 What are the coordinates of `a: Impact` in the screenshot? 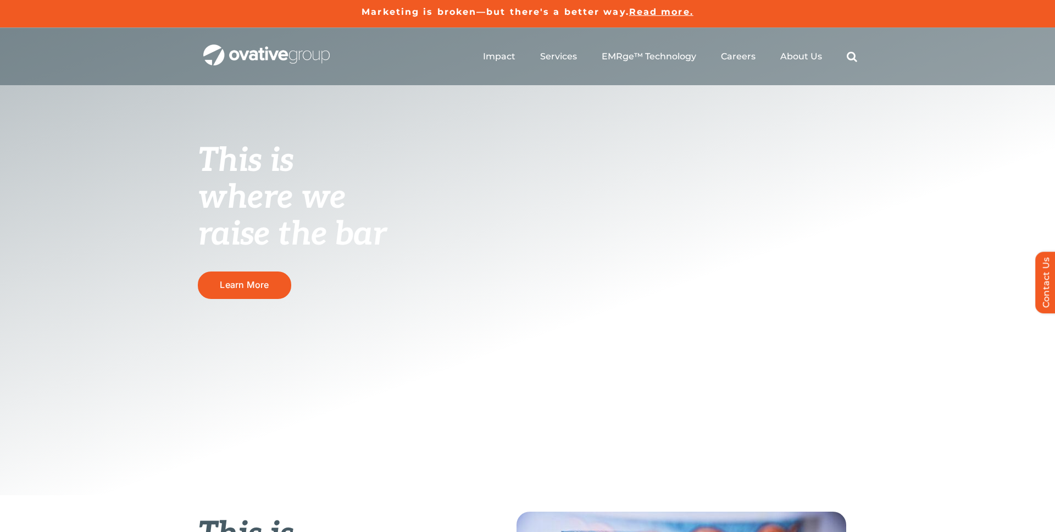 It's located at (499, 57).